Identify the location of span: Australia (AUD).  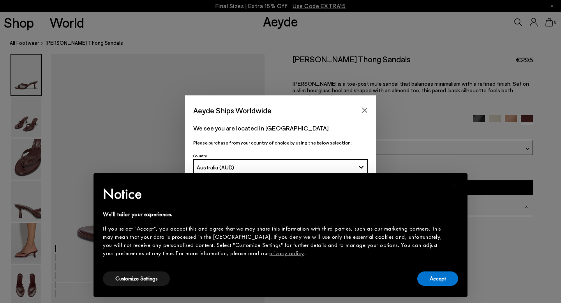
(215, 167).